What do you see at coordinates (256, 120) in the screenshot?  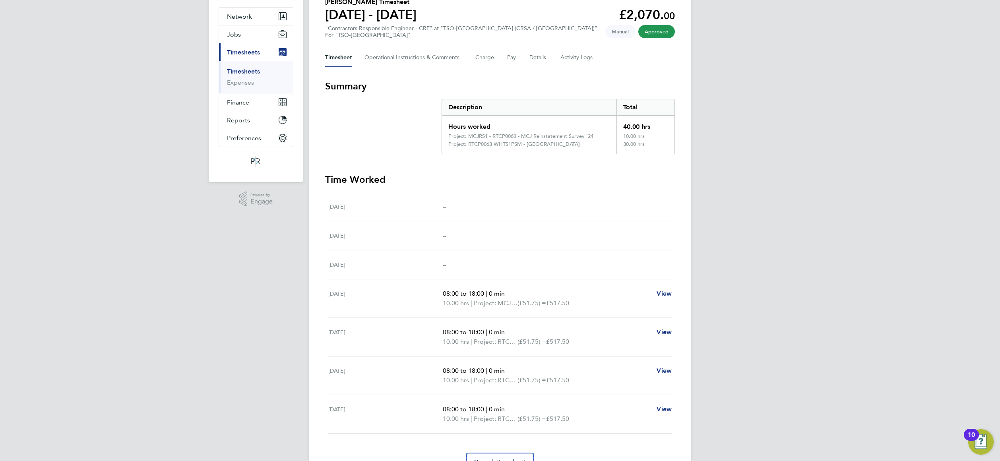 I see `button: Reports` at bounding box center [256, 120].